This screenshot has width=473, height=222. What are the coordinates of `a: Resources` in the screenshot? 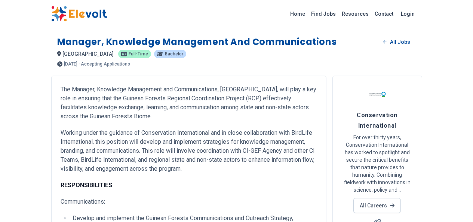 It's located at (356, 14).